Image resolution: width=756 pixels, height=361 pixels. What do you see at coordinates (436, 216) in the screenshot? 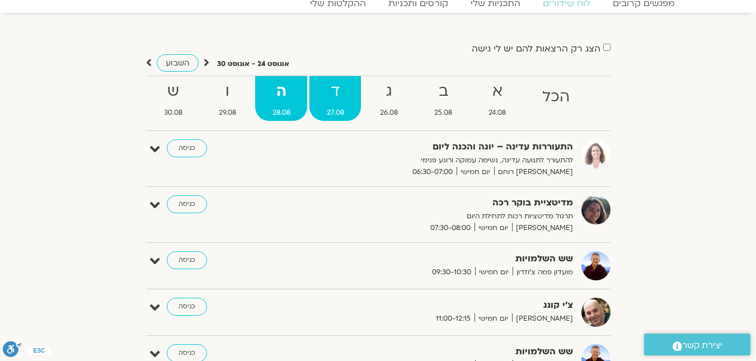
I see `p: תרגול מדיטציות רכות לתחילת היום` at bounding box center [436, 216].